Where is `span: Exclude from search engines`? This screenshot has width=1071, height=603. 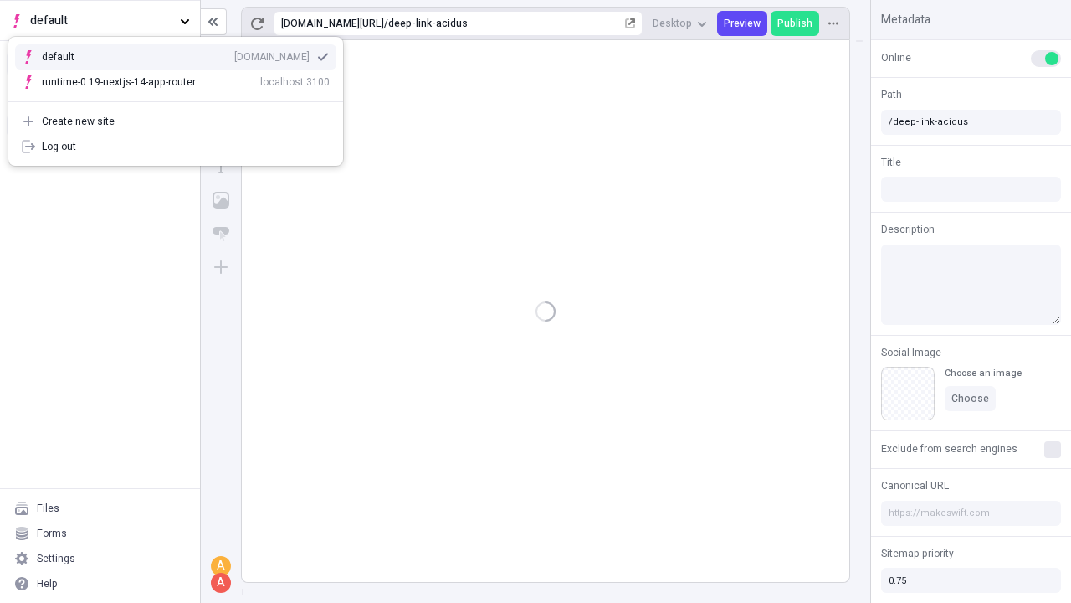
span: Exclude from search engines is located at coordinates (949, 449).